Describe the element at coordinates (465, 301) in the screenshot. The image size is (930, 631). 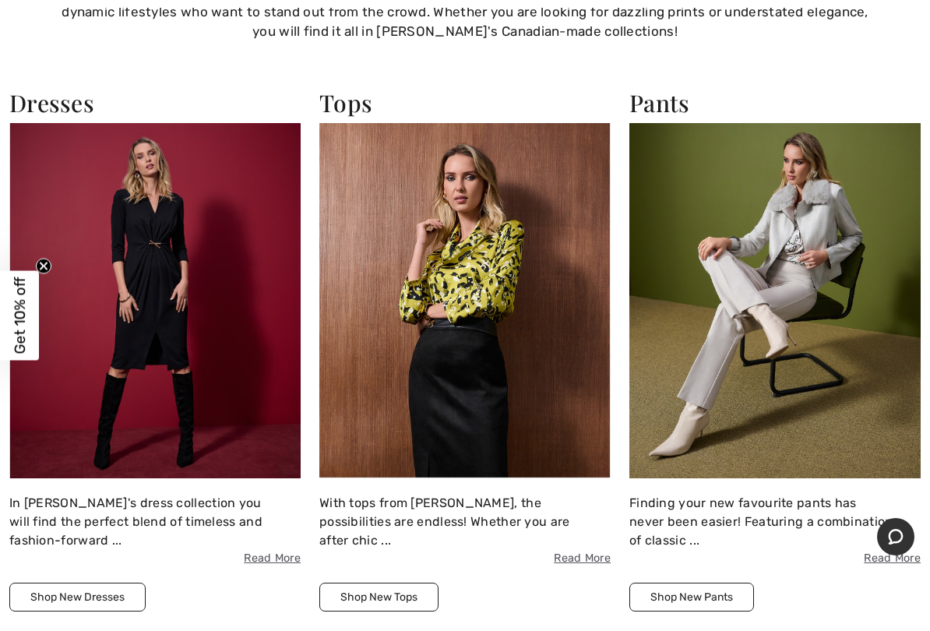
I see `img: 250821041058_778da62571b52.jpg` at that location.